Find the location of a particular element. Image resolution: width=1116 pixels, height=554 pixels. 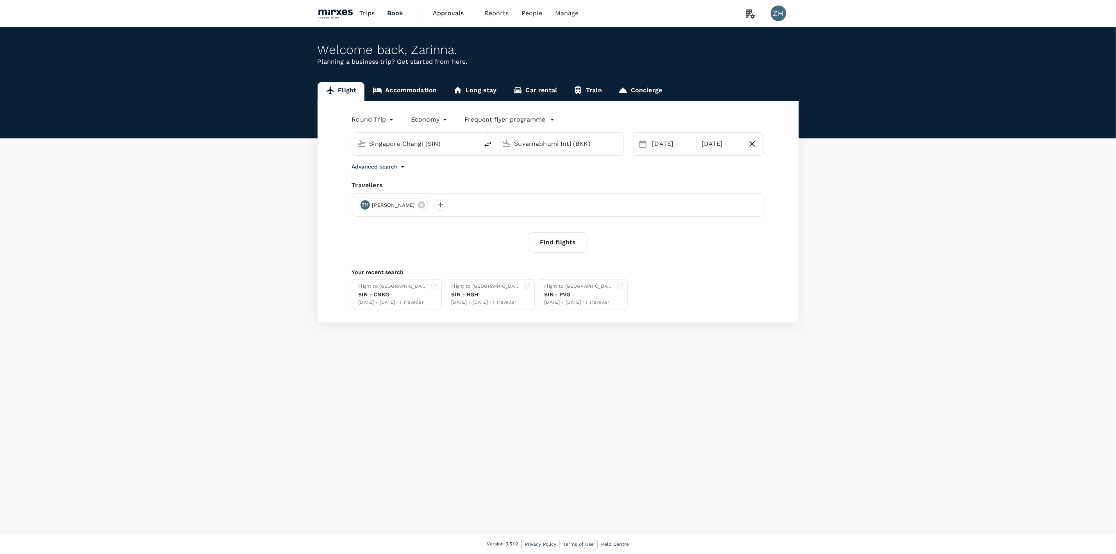

div: Welcome back , Zarinna . is located at coordinates (558, 50).